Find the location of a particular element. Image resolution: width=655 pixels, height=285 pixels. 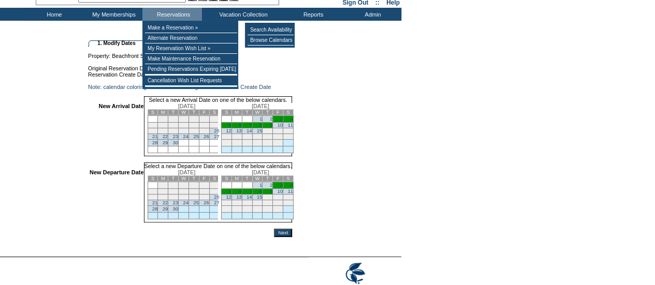

a: 12 is located at coordinates (228, 131).